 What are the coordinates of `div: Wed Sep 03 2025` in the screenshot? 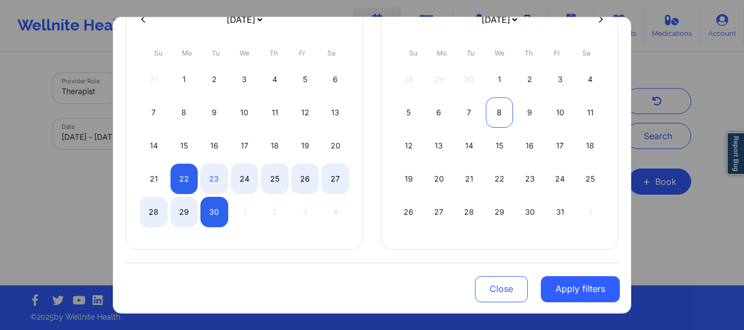 It's located at (244, 79).